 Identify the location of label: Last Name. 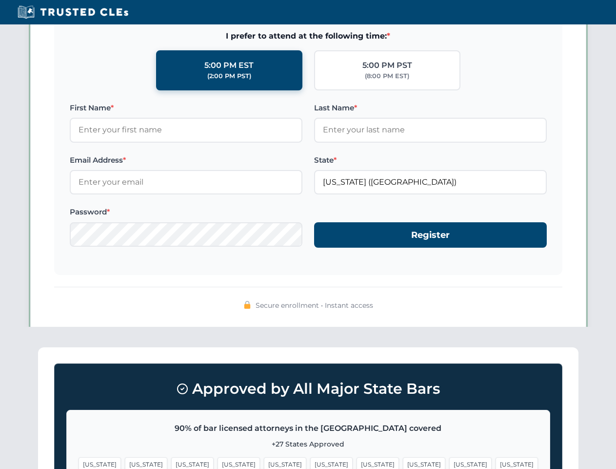
(431, 108).